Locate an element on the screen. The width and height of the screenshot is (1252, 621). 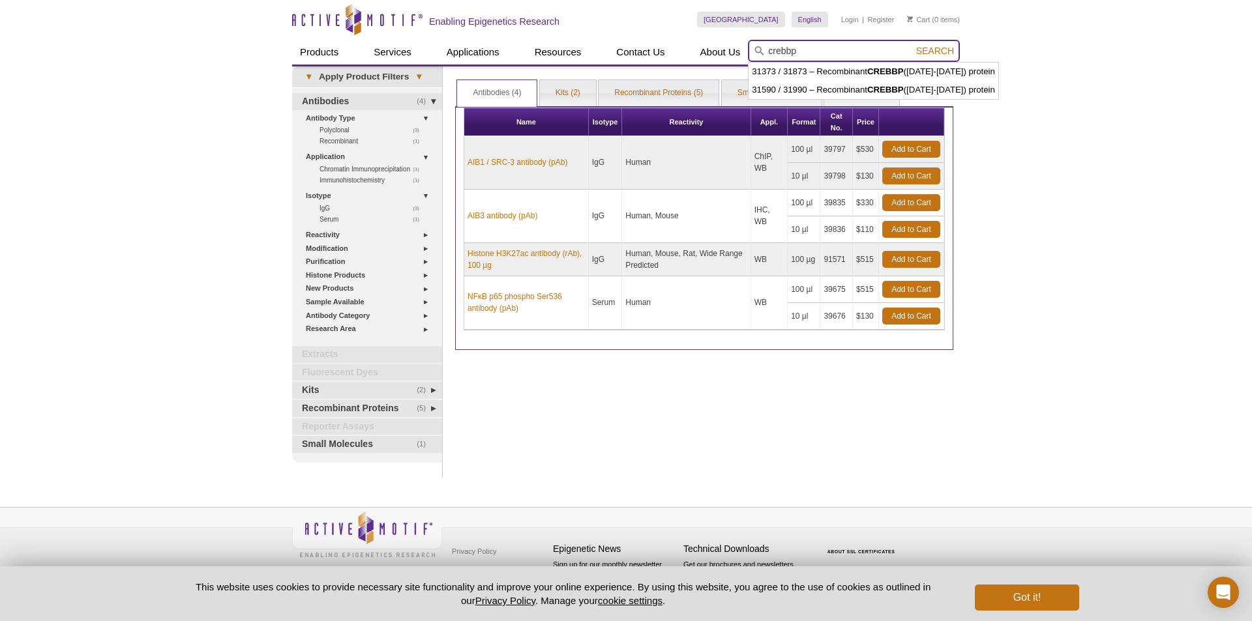
a: Small Molecules (1) is located at coordinates (771, 93).